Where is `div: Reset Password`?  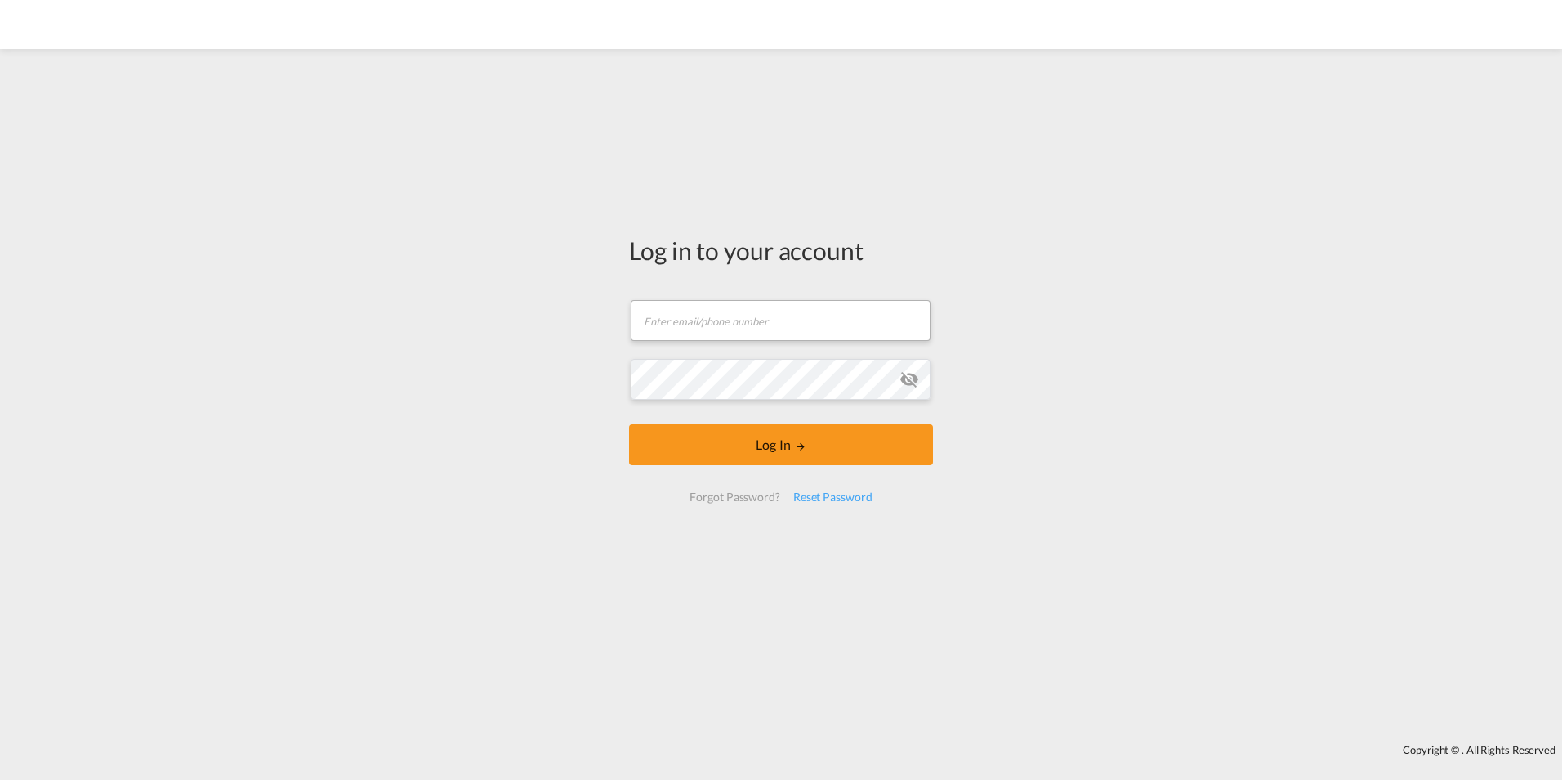
div: Reset Password is located at coordinates (833, 497).